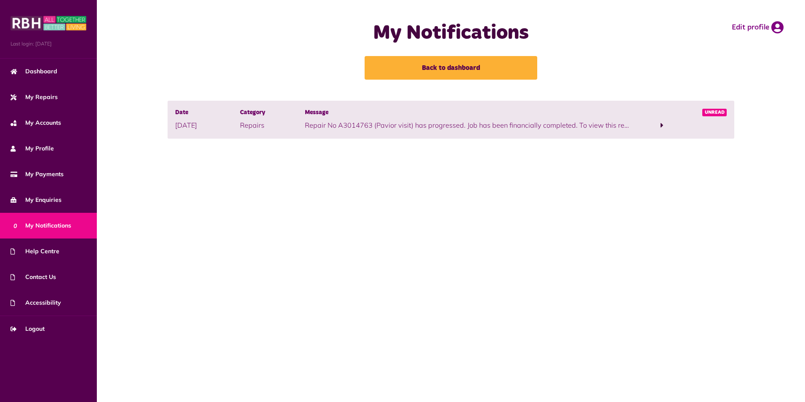 The height and width of the screenshot is (402, 805). I want to click on span: Date, so click(208, 113).